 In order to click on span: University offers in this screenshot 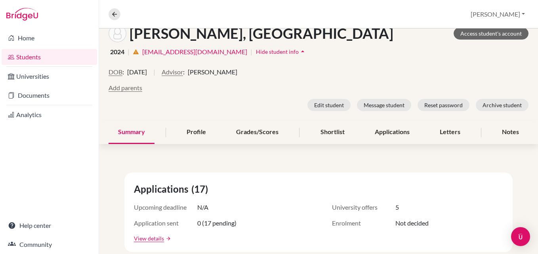, I will do `click(364, 208)`.